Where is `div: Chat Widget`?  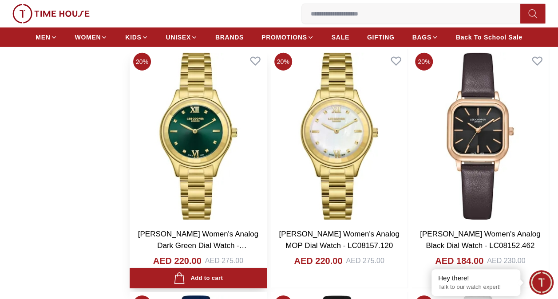
div: Chat Widget is located at coordinates (542, 283).